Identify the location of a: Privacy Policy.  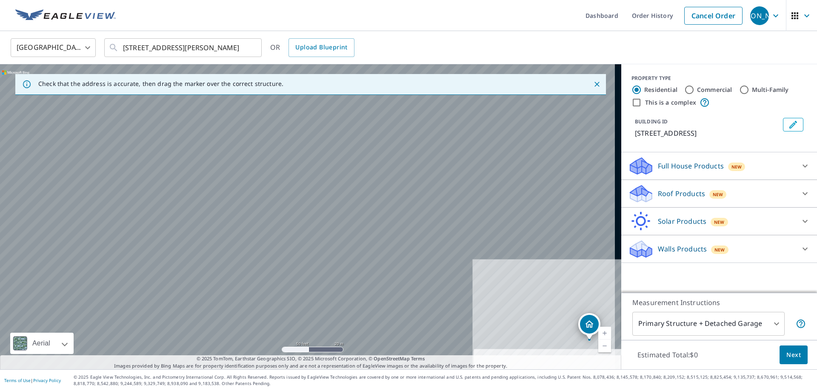
(47, 380).